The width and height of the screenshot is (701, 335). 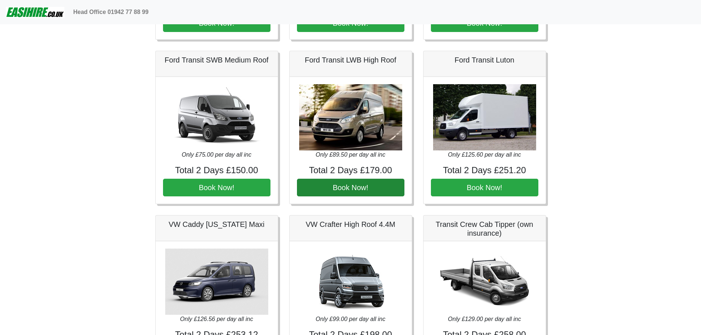 I want to click on img: Ford Transit SWB Medium Roof, so click(x=217, y=117).